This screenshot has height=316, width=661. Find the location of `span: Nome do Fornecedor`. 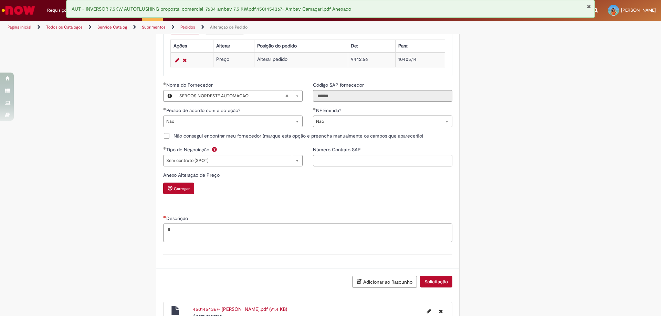

span: Nome do Fornecedor is located at coordinates (190, 85).